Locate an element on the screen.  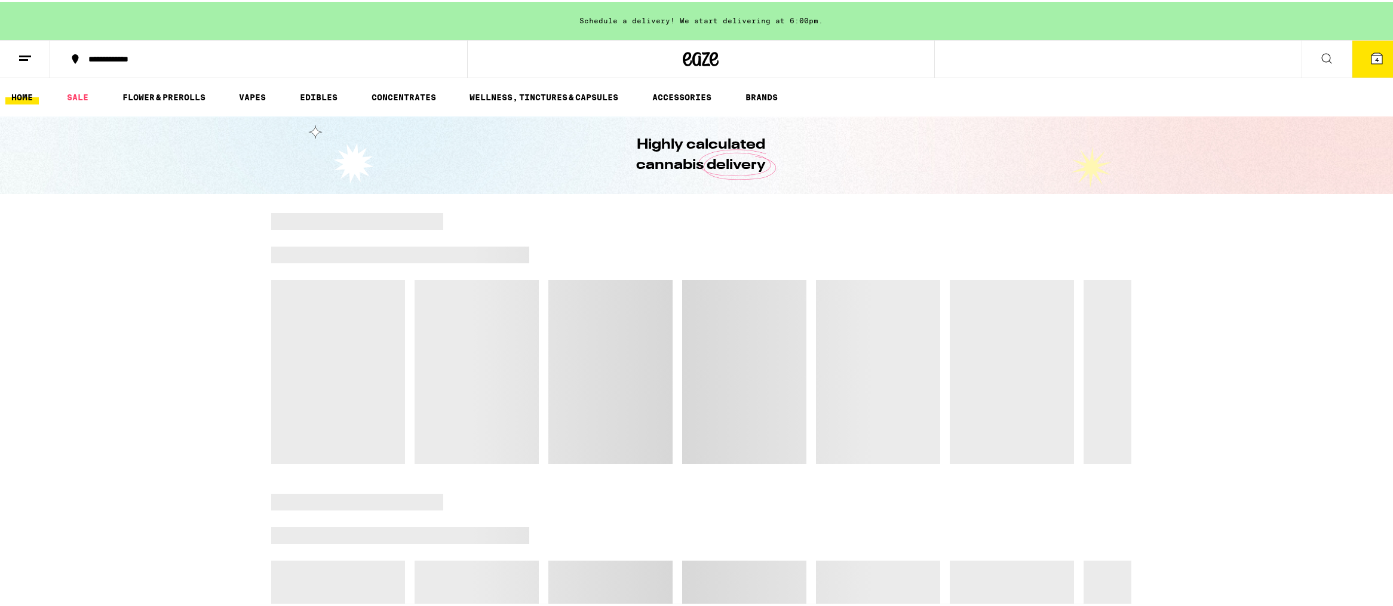
h1: Highly calculated cannabis delivery is located at coordinates (701, 154).